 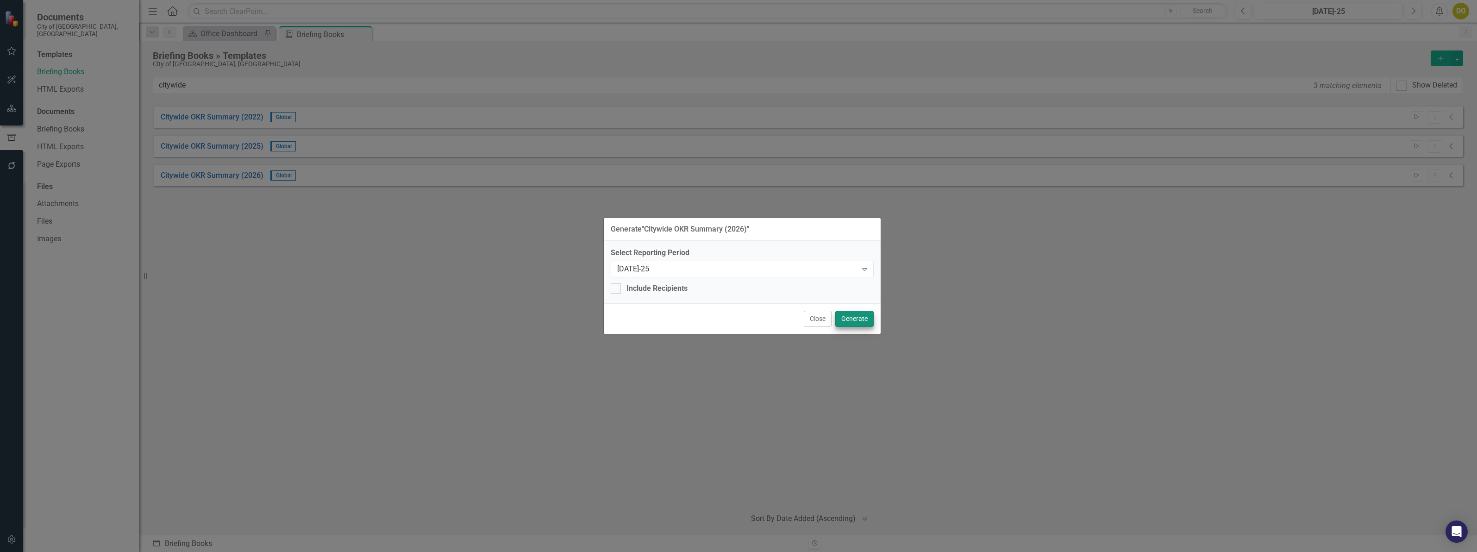 I want to click on button: Close, so click(x=818, y=319).